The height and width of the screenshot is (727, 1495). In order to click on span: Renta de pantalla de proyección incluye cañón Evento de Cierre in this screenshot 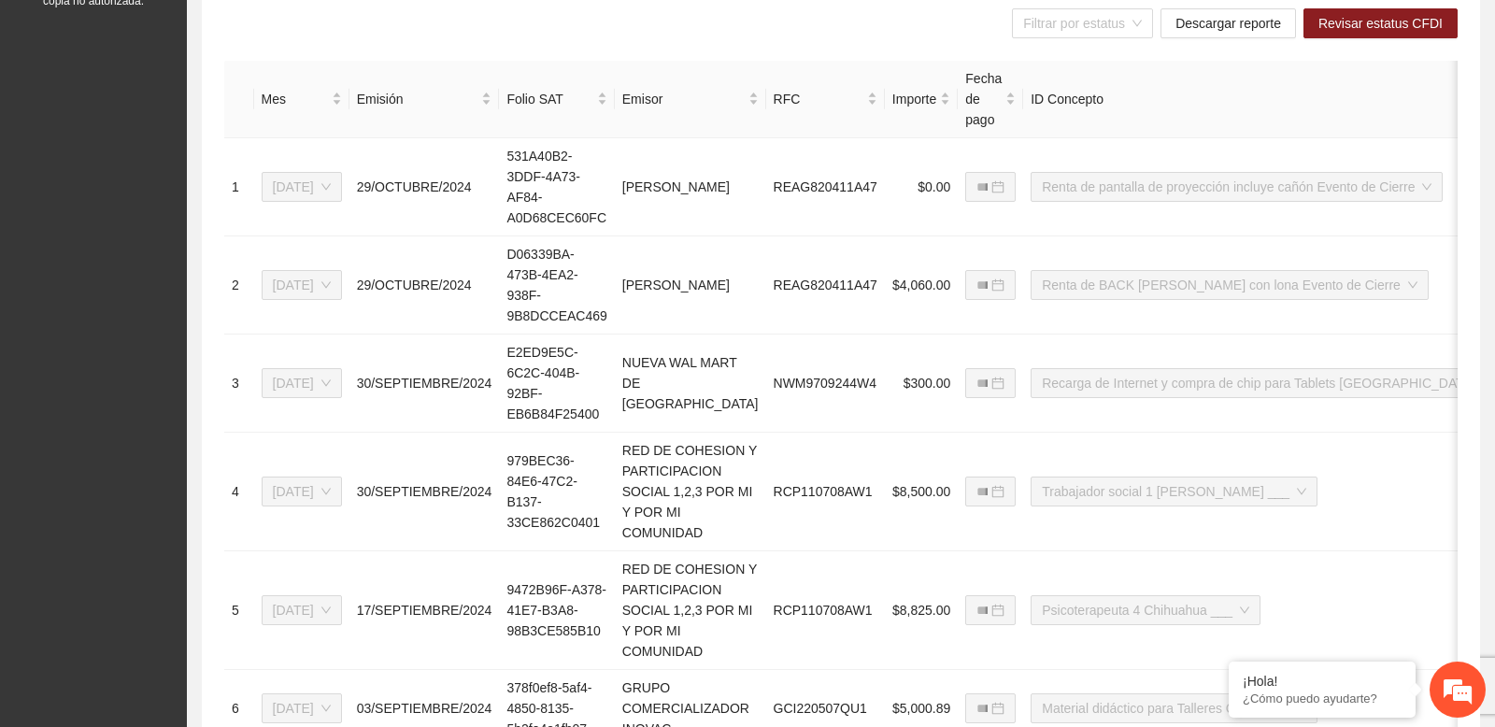, I will do `click(1236, 187)`.